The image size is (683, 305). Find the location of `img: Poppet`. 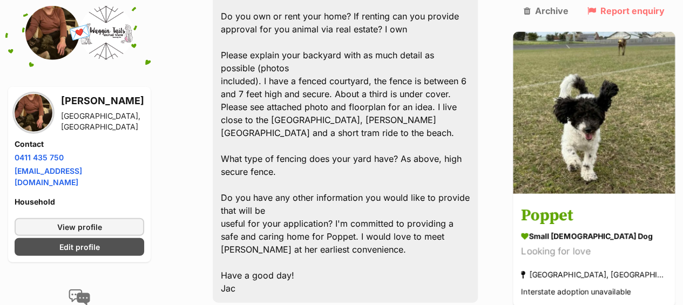

img: Poppet is located at coordinates (594, 112).